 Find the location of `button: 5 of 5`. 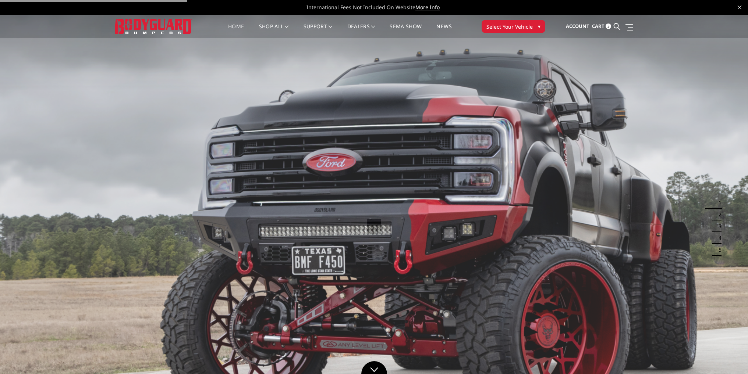

button: 5 of 5 is located at coordinates (718, 250).